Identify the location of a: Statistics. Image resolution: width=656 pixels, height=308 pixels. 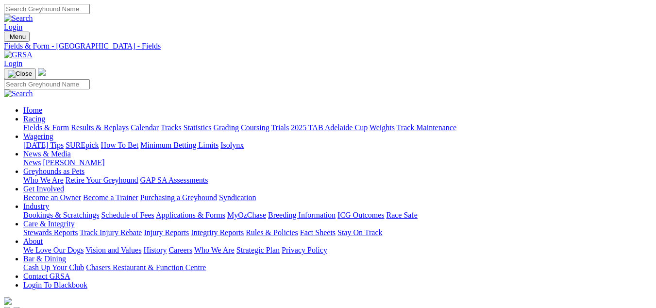
(198, 127).